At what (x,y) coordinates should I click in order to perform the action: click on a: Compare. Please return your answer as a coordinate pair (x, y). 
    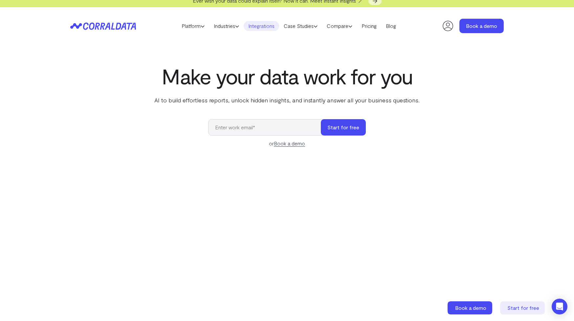
    Looking at the image, I should click on (340, 26).